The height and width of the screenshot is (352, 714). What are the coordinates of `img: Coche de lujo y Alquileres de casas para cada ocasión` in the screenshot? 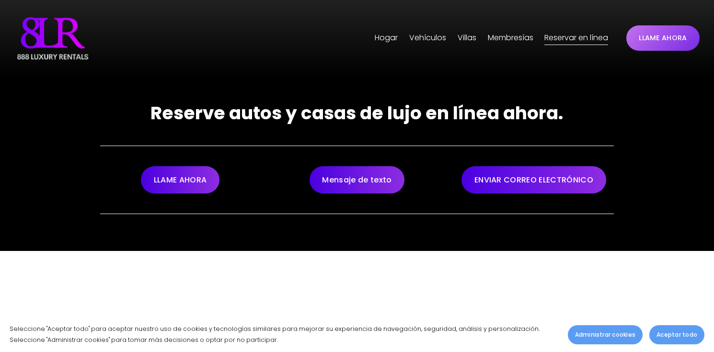 It's located at (53, 38).